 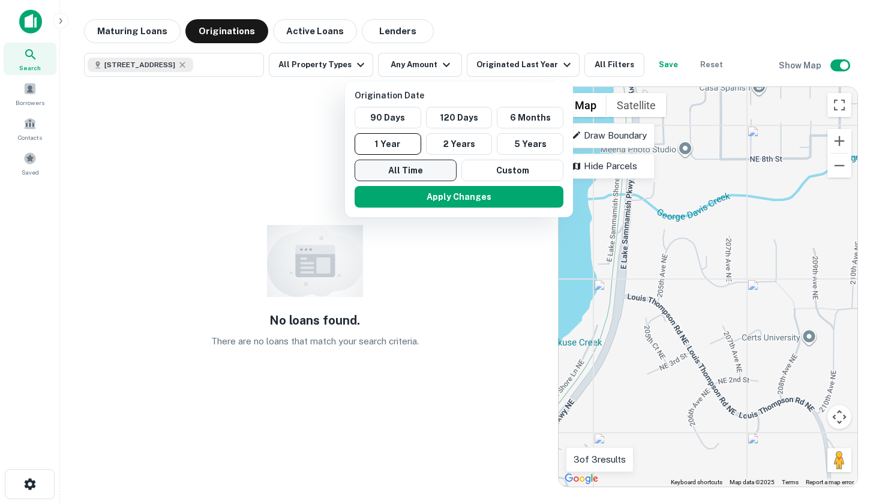 What do you see at coordinates (406, 170) in the screenshot?
I see `button: All Time` at bounding box center [406, 170].